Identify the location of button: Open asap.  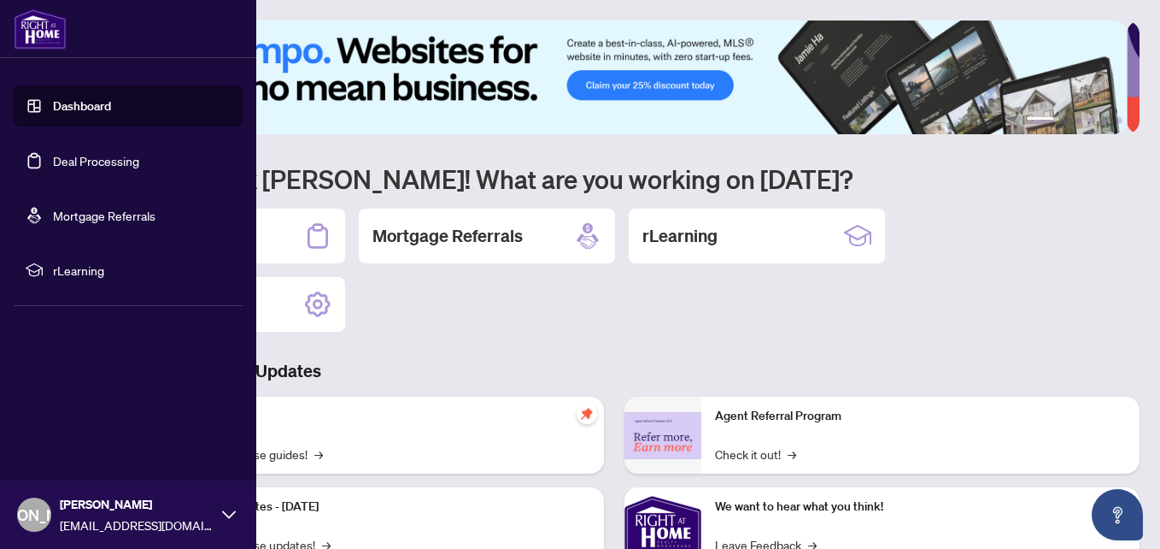
(1118, 514).